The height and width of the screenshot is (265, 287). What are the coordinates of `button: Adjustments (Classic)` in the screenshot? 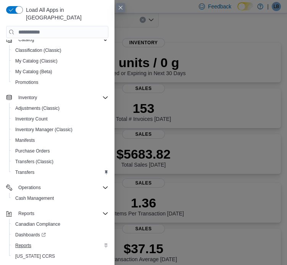 It's located at (60, 108).